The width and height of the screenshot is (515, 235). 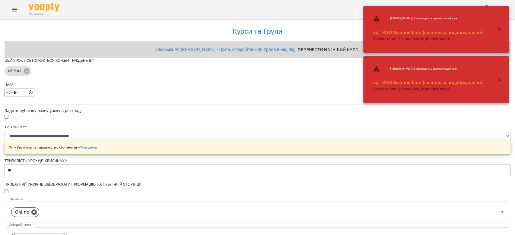 I want to click on p: Типи Уроку можна налаштувати в Абонементи ->, so click(x=53, y=147).